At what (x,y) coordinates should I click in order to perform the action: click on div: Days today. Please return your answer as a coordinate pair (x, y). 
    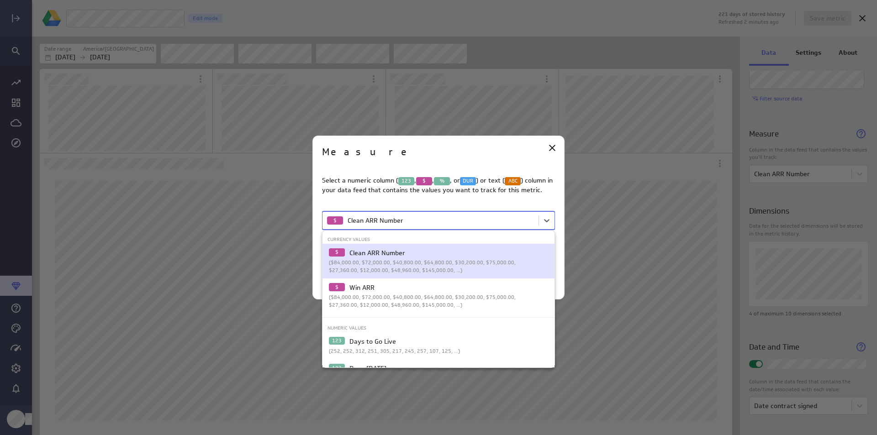
    Looking at the image, I should click on (437, 373).